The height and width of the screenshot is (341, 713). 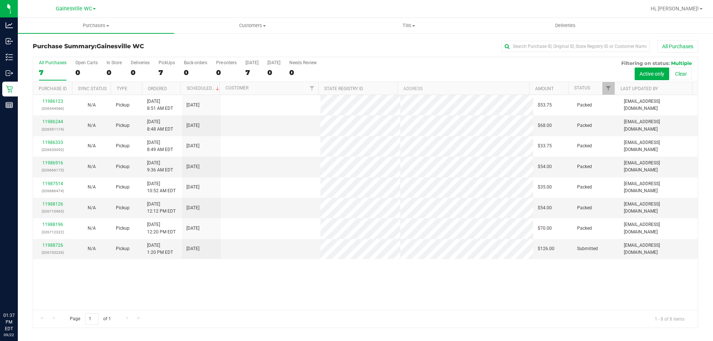 What do you see at coordinates (9, 335) in the screenshot?
I see `p: 09/22` at bounding box center [9, 335].